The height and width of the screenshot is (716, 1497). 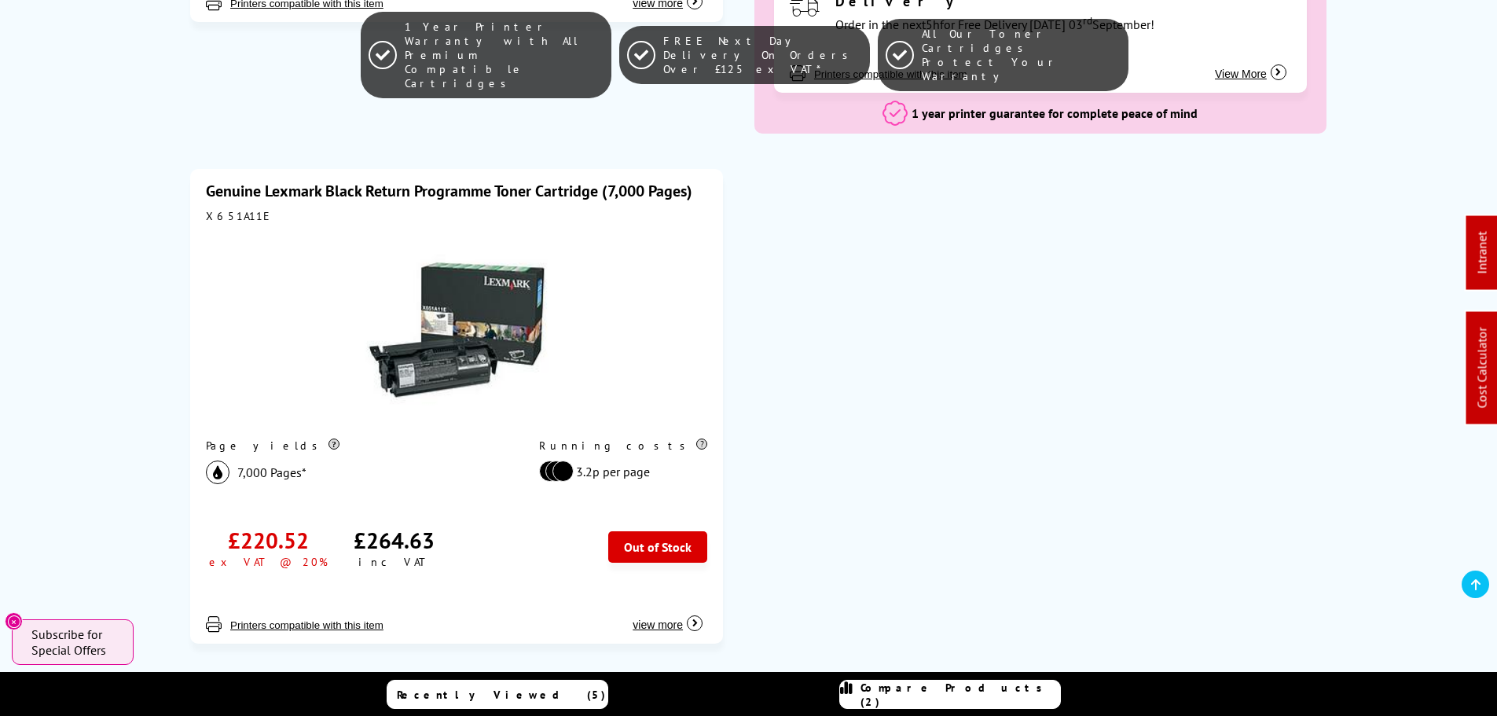 What do you see at coordinates (75, 642) in the screenshot?
I see `span: Subscribe for Special Offers` at bounding box center [75, 642].